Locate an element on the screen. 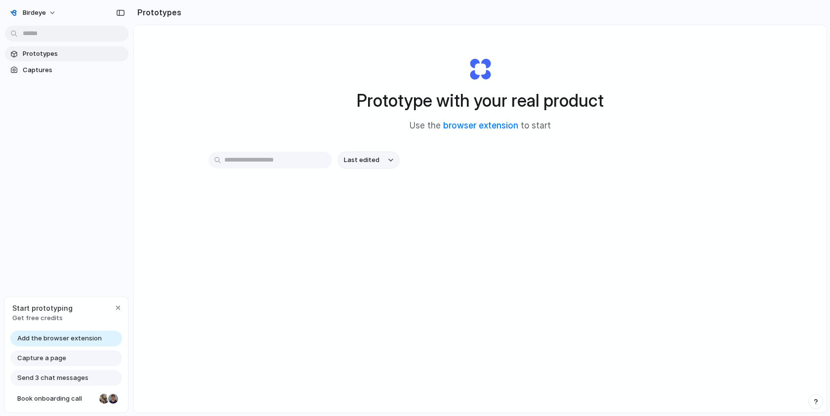 This screenshot has height=416, width=830. button: Birdeye is located at coordinates (33, 13).